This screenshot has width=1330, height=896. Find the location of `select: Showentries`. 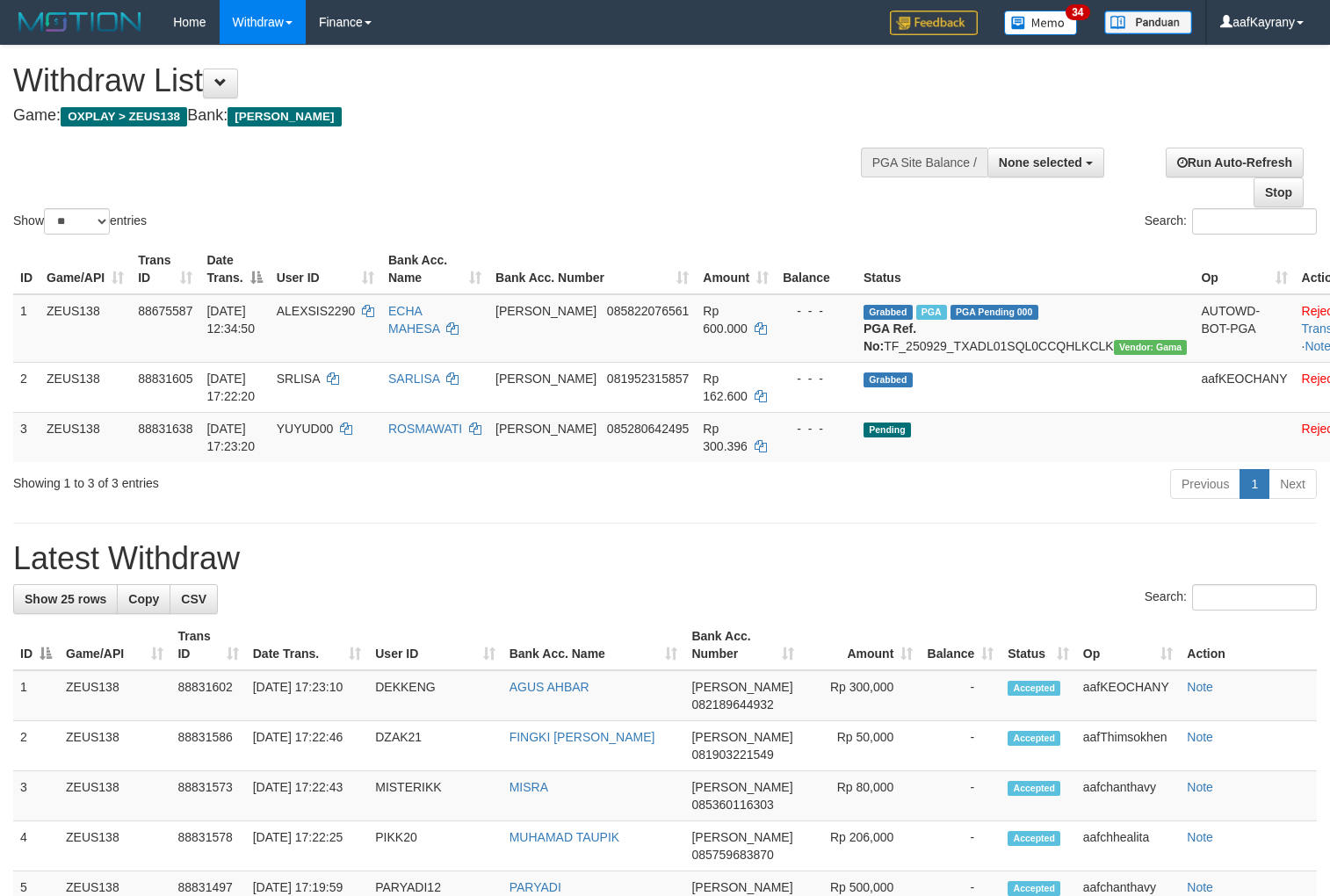

select: Showentries is located at coordinates (76, 221).